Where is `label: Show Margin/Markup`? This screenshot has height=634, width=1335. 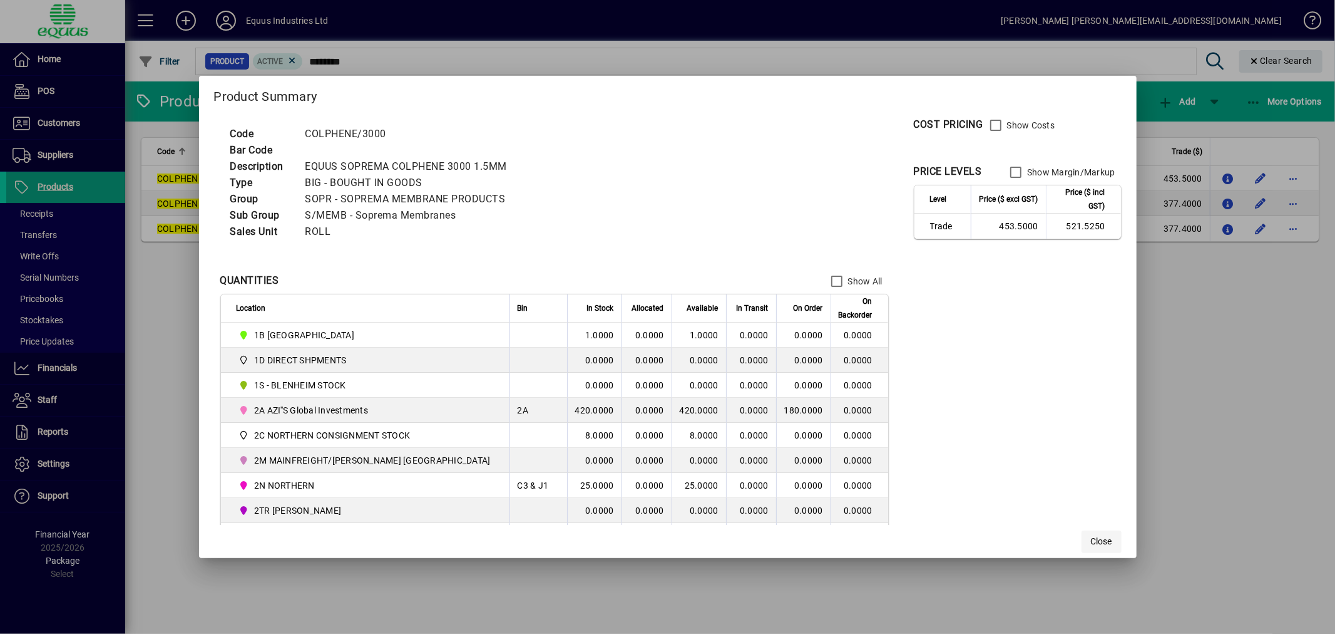 label: Show Margin/Markup is located at coordinates (1070, 172).